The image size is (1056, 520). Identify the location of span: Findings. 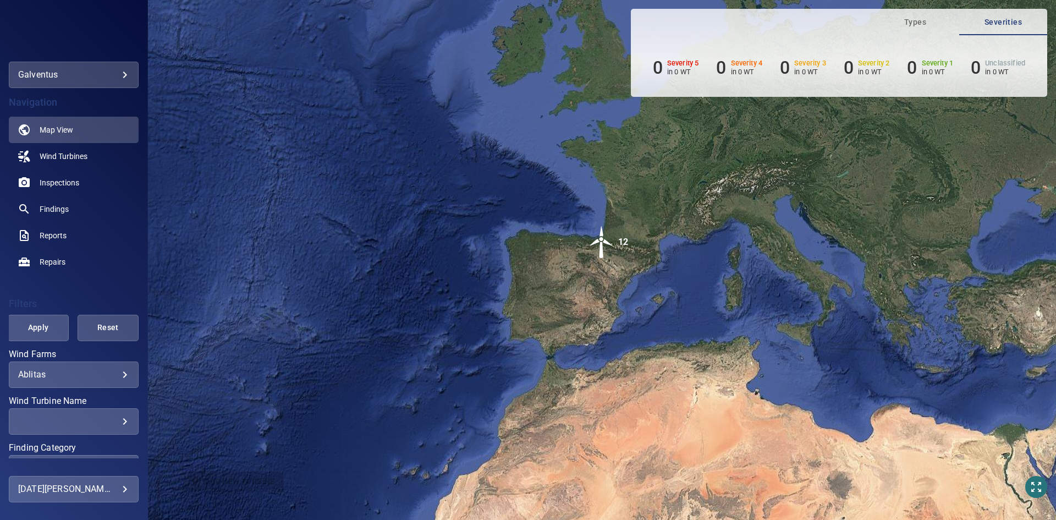
(54, 209).